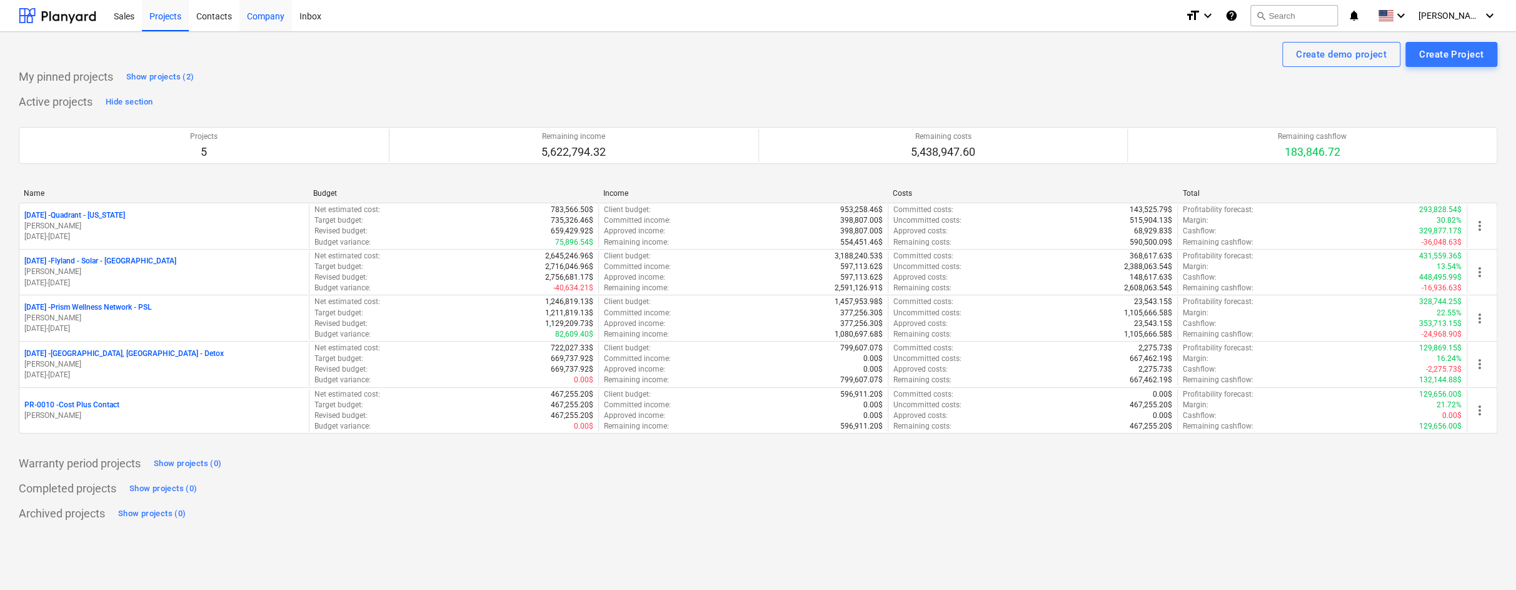 This screenshot has height=590, width=1516. I want to click on p: 1,105,666.58$, so click(1148, 334).